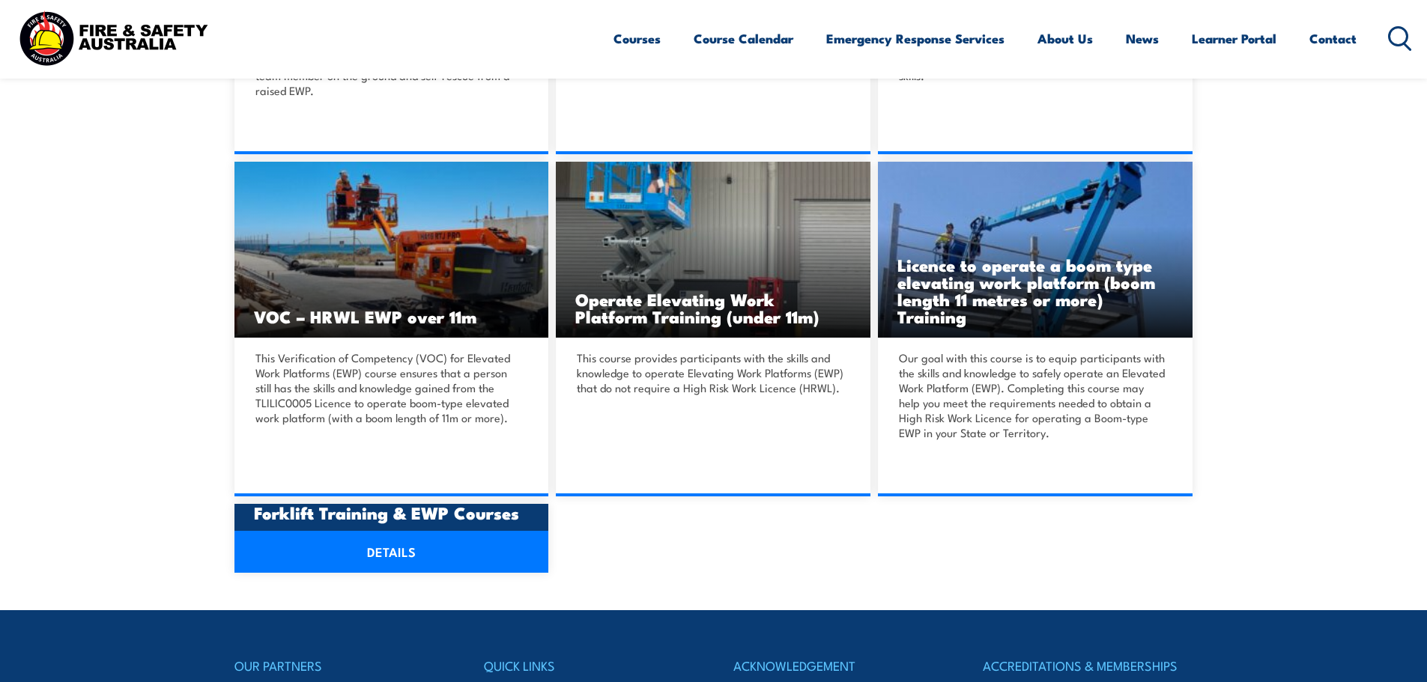 This screenshot has height=682, width=1427. What do you see at coordinates (1142, 38) in the screenshot?
I see `a: News` at bounding box center [1142, 38].